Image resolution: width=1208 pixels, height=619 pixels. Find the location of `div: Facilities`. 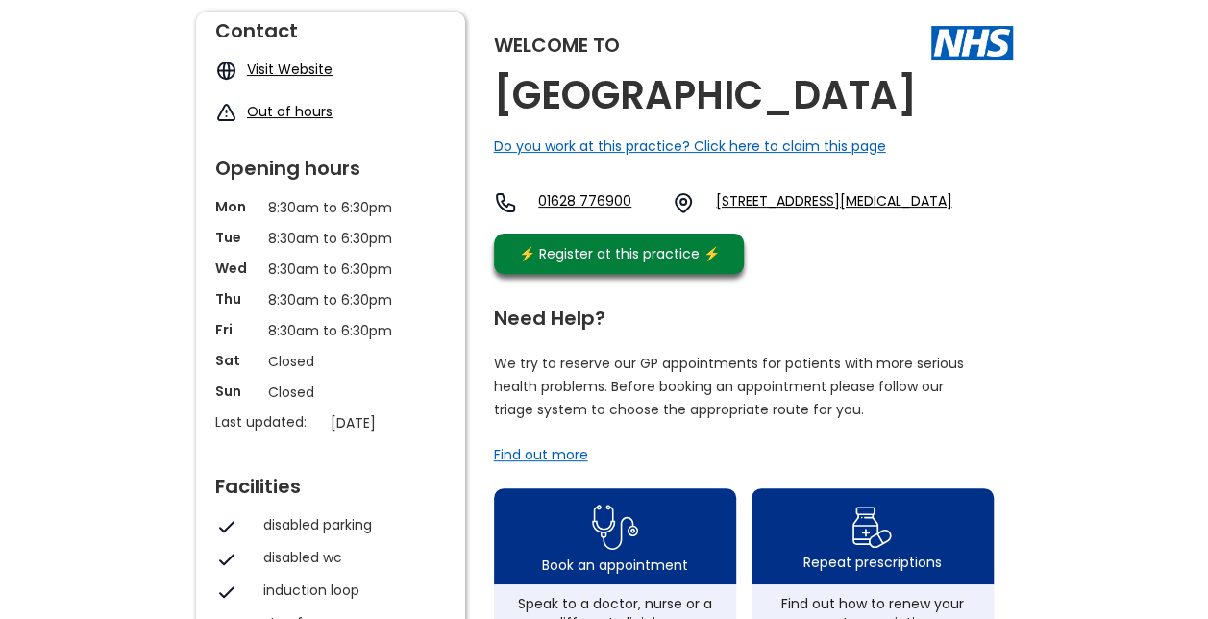

div: Facilities is located at coordinates (331, 482).